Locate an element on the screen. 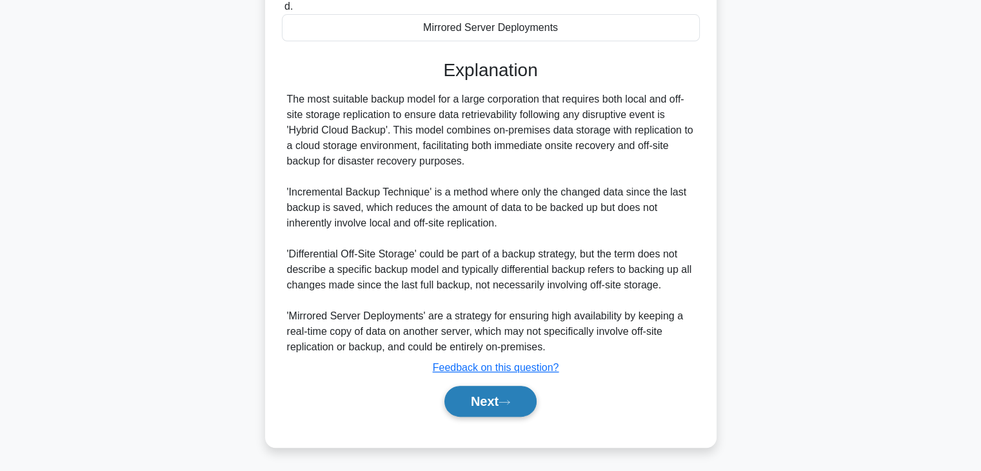 This screenshot has height=471, width=981. span: d. is located at coordinates (288, 6).